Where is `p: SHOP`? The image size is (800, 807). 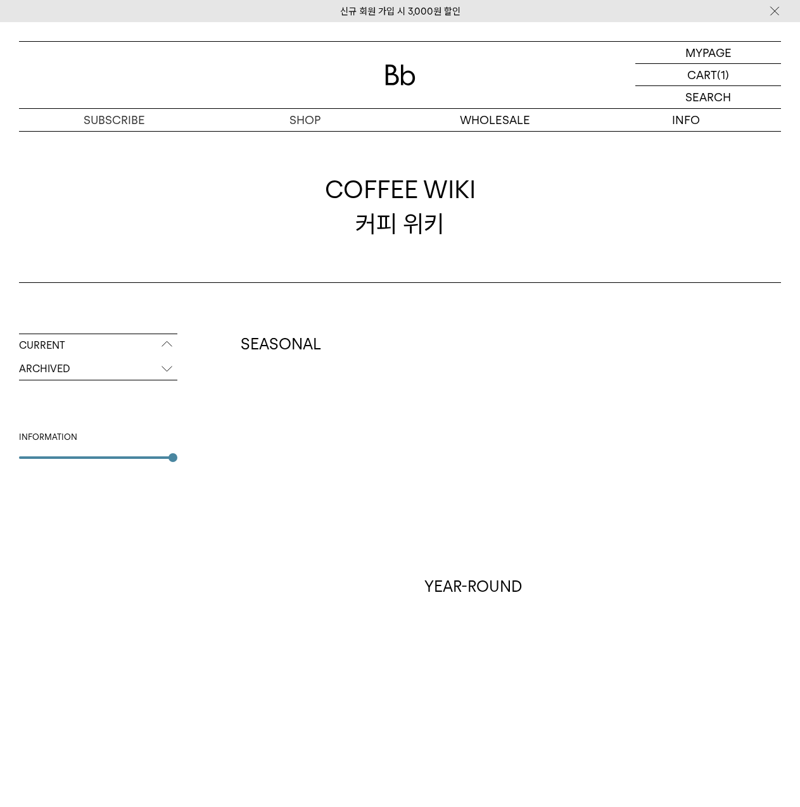 p: SHOP is located at coordinates (304, 120).